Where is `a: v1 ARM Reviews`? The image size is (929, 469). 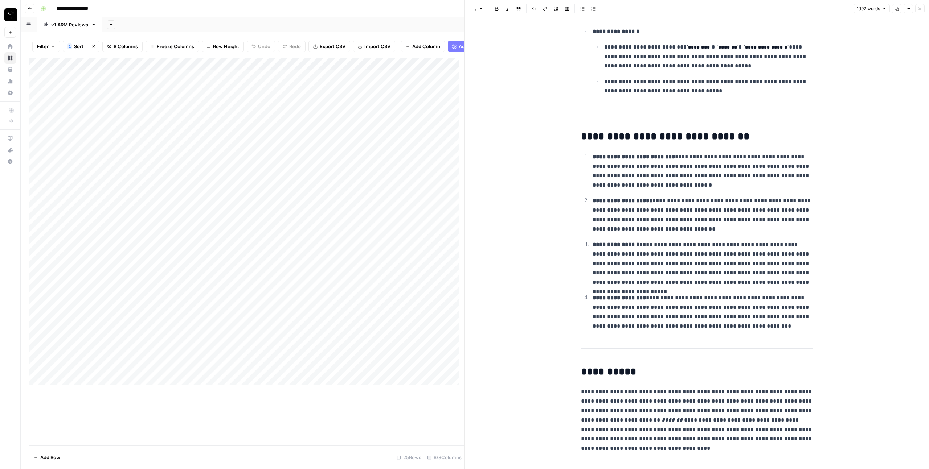 a: v1 ARM Reviews is located at coordinates (70, 25).